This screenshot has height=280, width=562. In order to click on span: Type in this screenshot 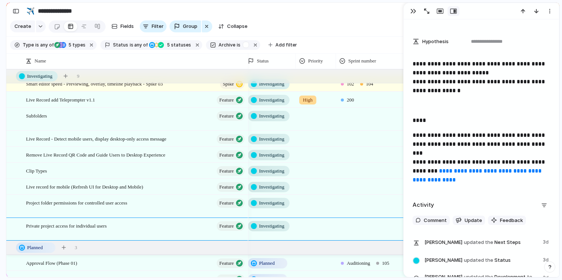, I will do `click(28, 45)`.